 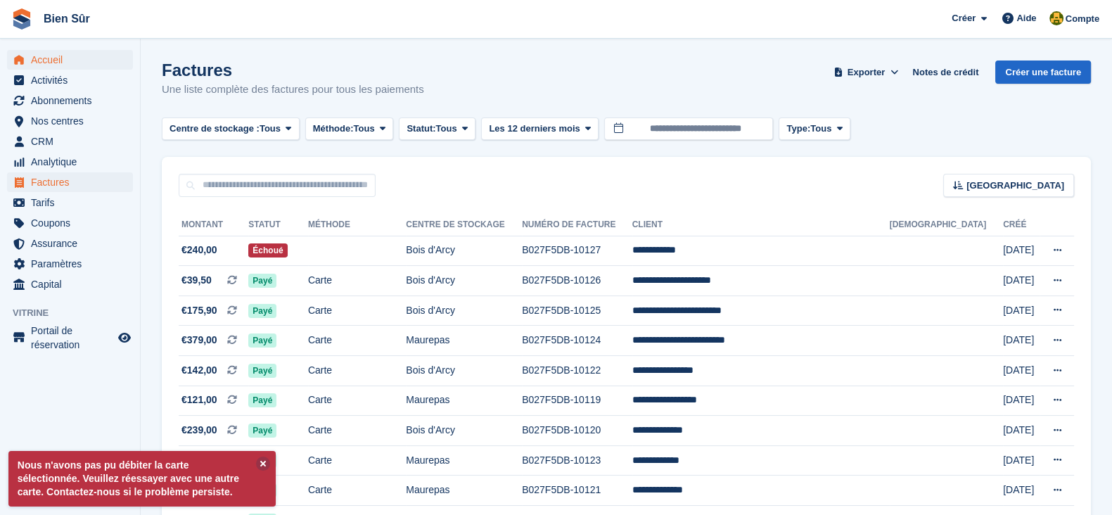 What do you see at coordinates (73, 284) in the screenshot?
I see `span: Capital` at bounding box center [73, 284].